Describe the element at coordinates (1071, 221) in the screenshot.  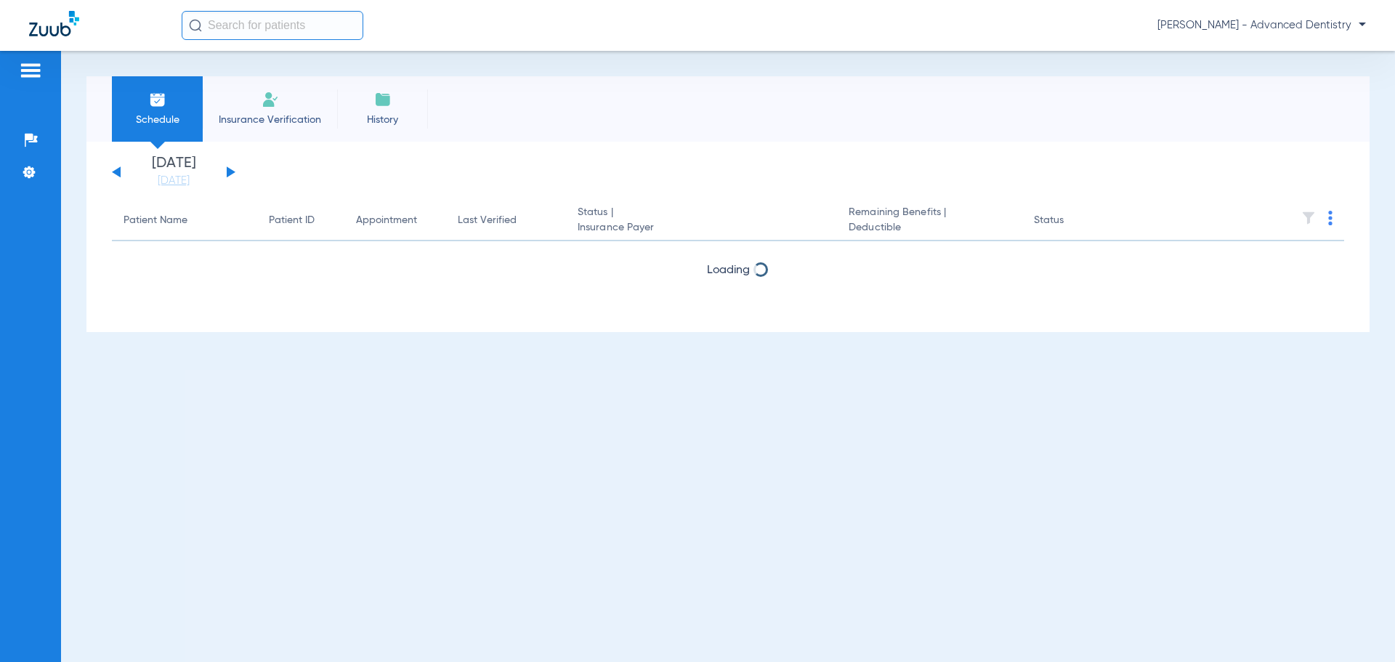
I see `th: Status` at that location.